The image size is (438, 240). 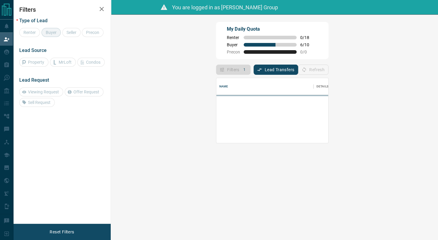 I want to click on h2: Filters, so click(x=62, y=10).